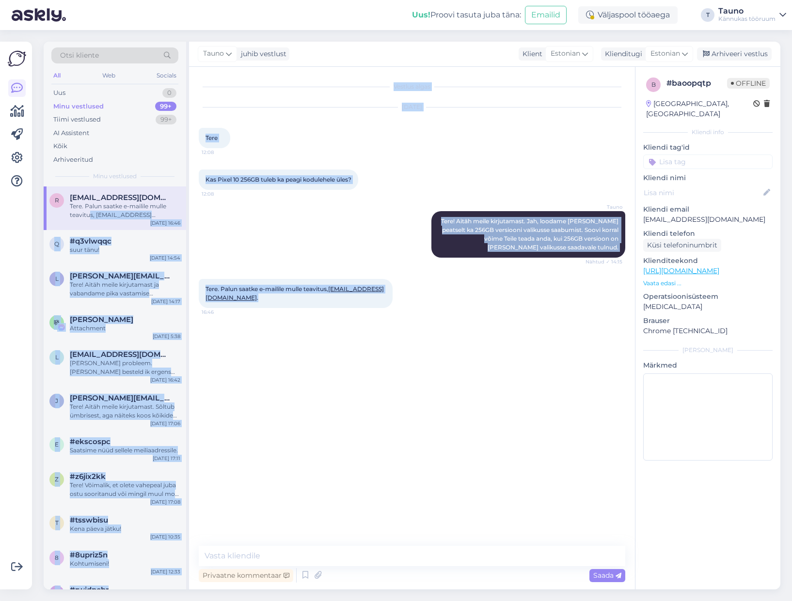 The image size is (792, 601). Describe the element at coordinates (653, 84) in the screenshot. I see `span: b` at that location.